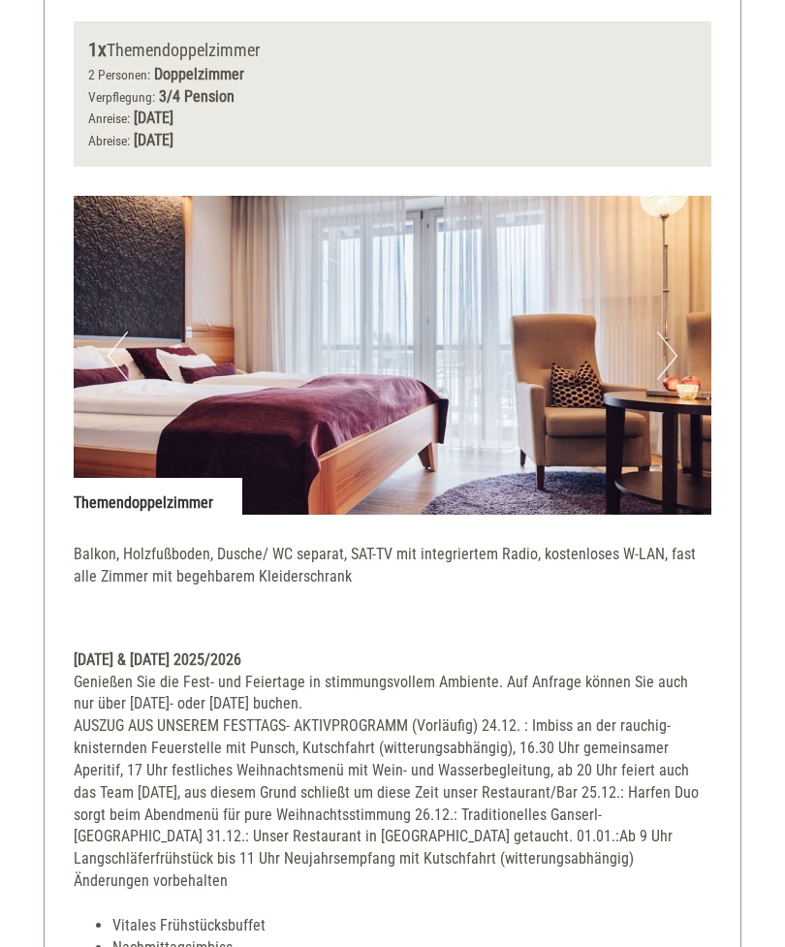 This screenshot has height=947, width=785. What do you see at coordinates (109, 118) in the screenshot?
I see `small: Anreise:` at bounding box center [109, 118].